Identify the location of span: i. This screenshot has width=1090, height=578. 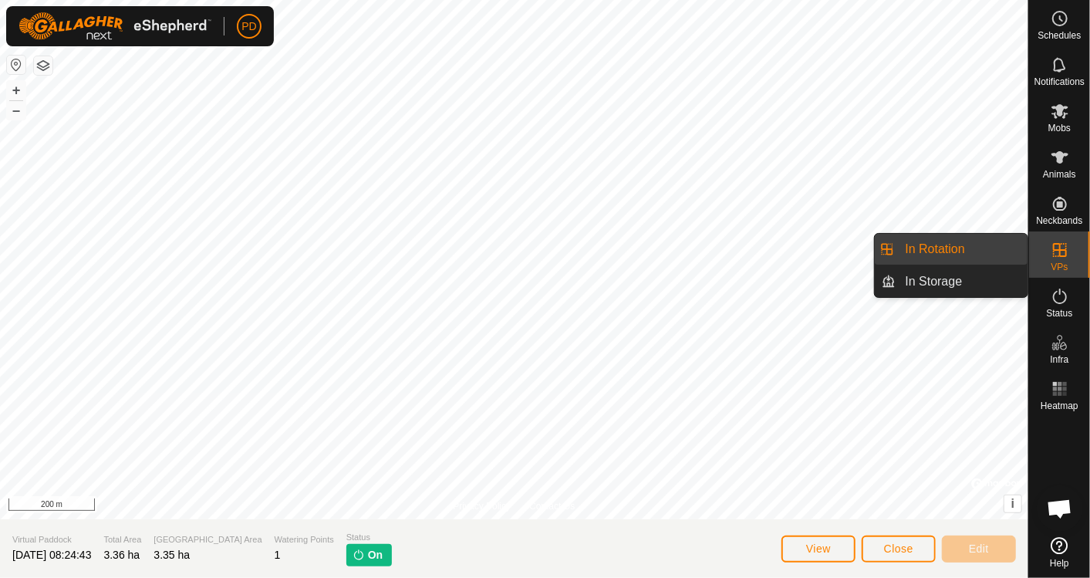
(1013, 503).